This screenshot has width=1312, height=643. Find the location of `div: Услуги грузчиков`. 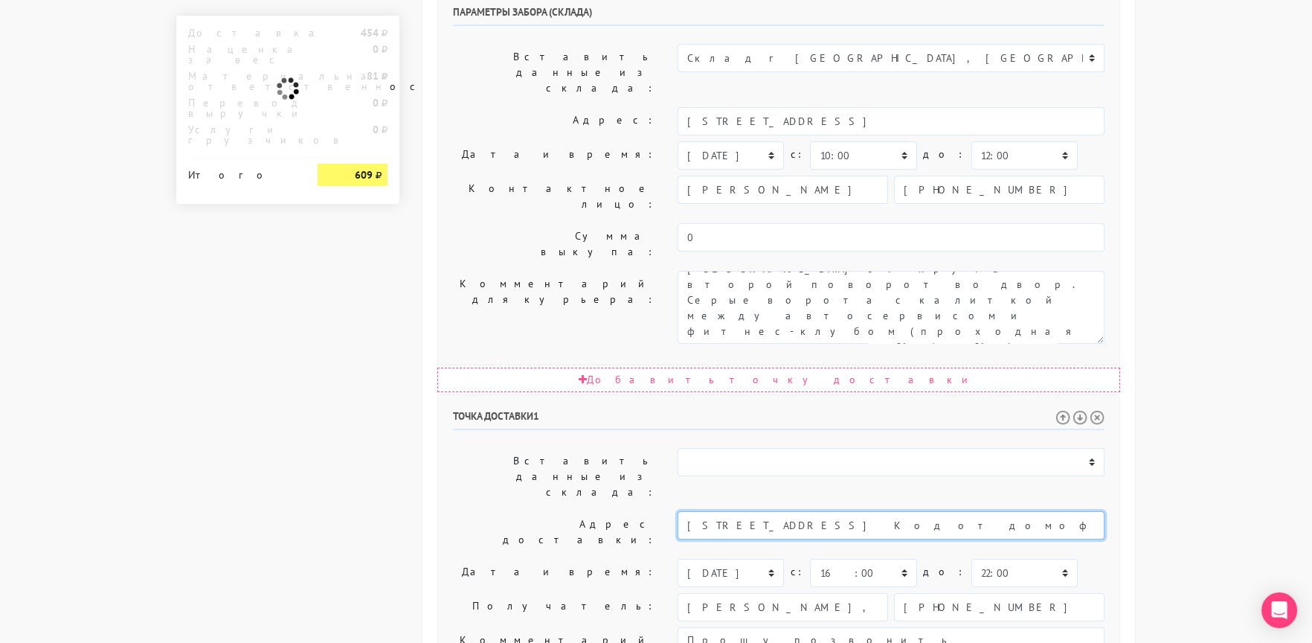

div: Услуги грузчиков is located at coordinates (242, 135).